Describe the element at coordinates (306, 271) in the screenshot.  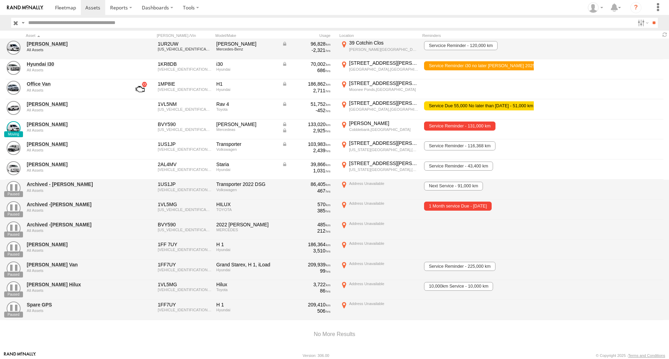
I see `div: 99` at that location.